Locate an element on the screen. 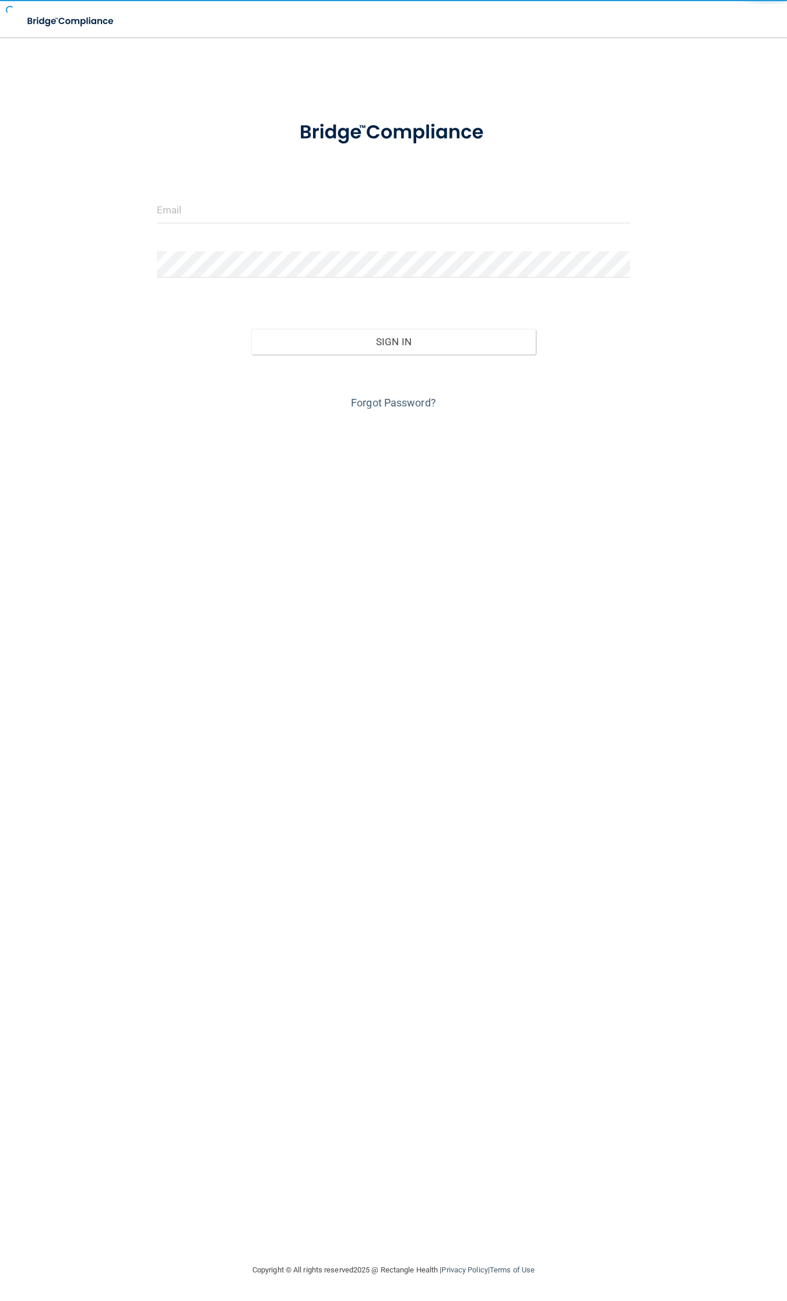 The width and height of the screenshot is (787, 1301). a: Forgot Password? is located at coordinates (393, 402).